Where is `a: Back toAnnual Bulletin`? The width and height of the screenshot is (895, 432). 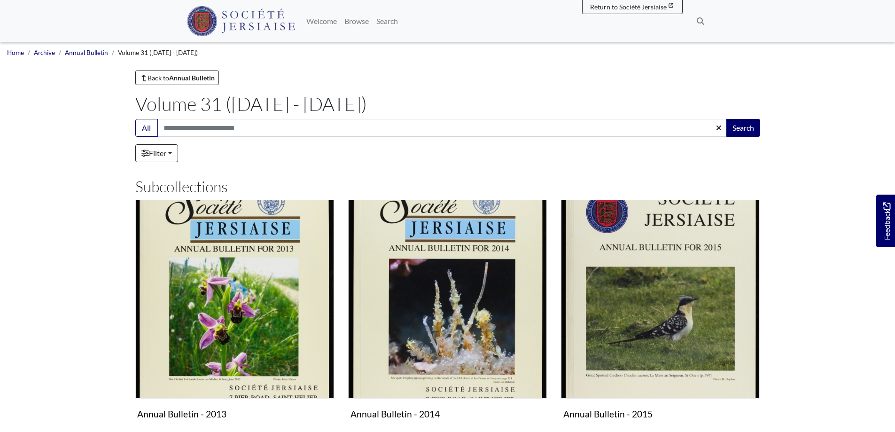
a: Back toAnnual Bulletin is located at coordinates (177, 78).